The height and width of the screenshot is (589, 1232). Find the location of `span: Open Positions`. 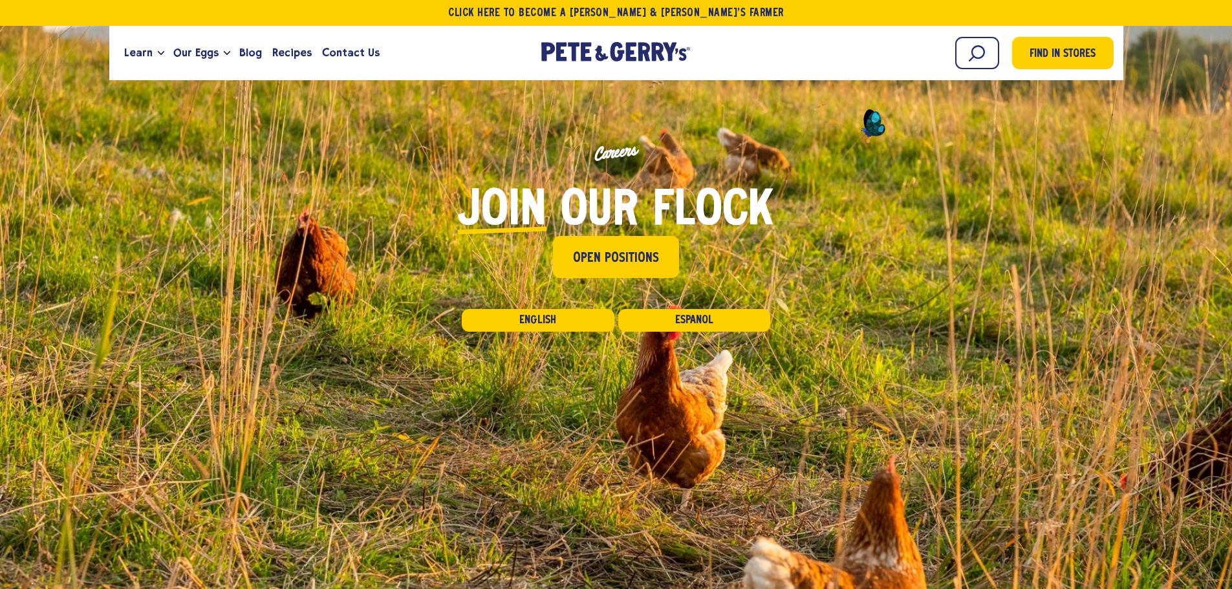

span: Open Positions is located at coordinates (616, 258).